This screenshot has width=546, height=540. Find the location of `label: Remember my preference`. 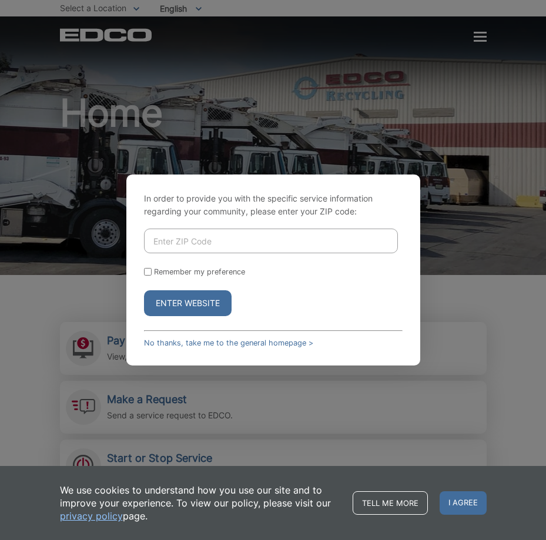

label: Remember my preference is located at coordinates (199, 272).